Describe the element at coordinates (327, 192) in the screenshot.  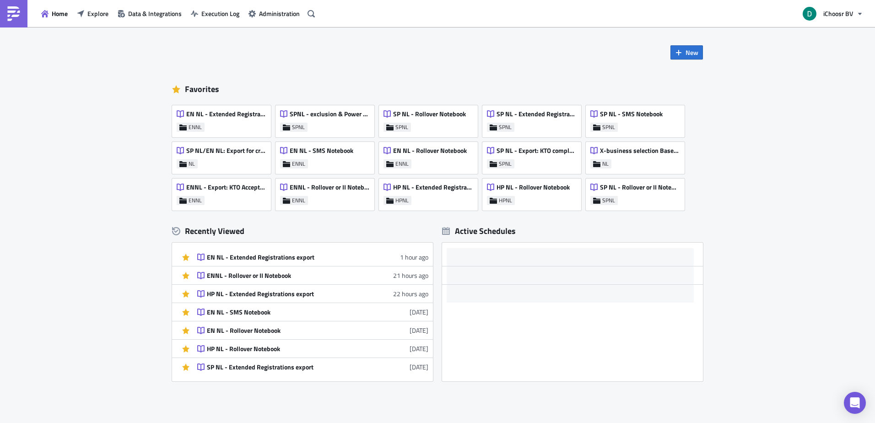
I see `a: ENNL - Rollover or II NotebookENNL` at that location.